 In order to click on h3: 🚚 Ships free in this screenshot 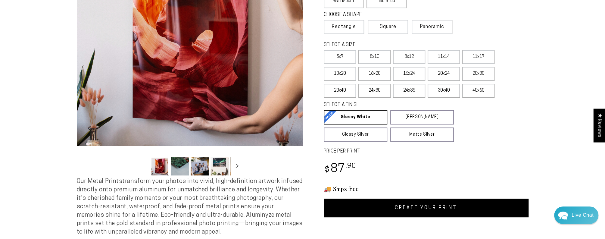, I will do `click(426, 189)`.